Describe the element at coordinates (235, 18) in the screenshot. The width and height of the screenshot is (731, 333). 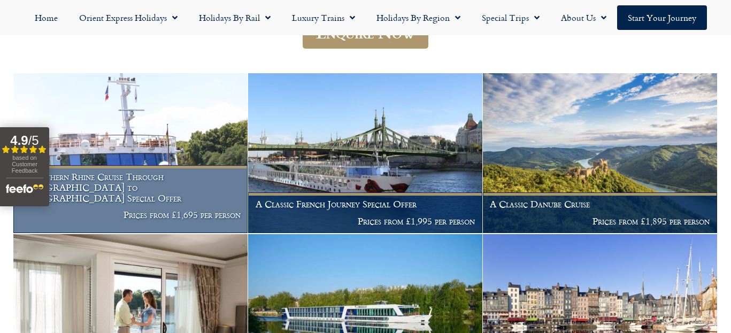
I see `a: Holidays by Rail` at that location.